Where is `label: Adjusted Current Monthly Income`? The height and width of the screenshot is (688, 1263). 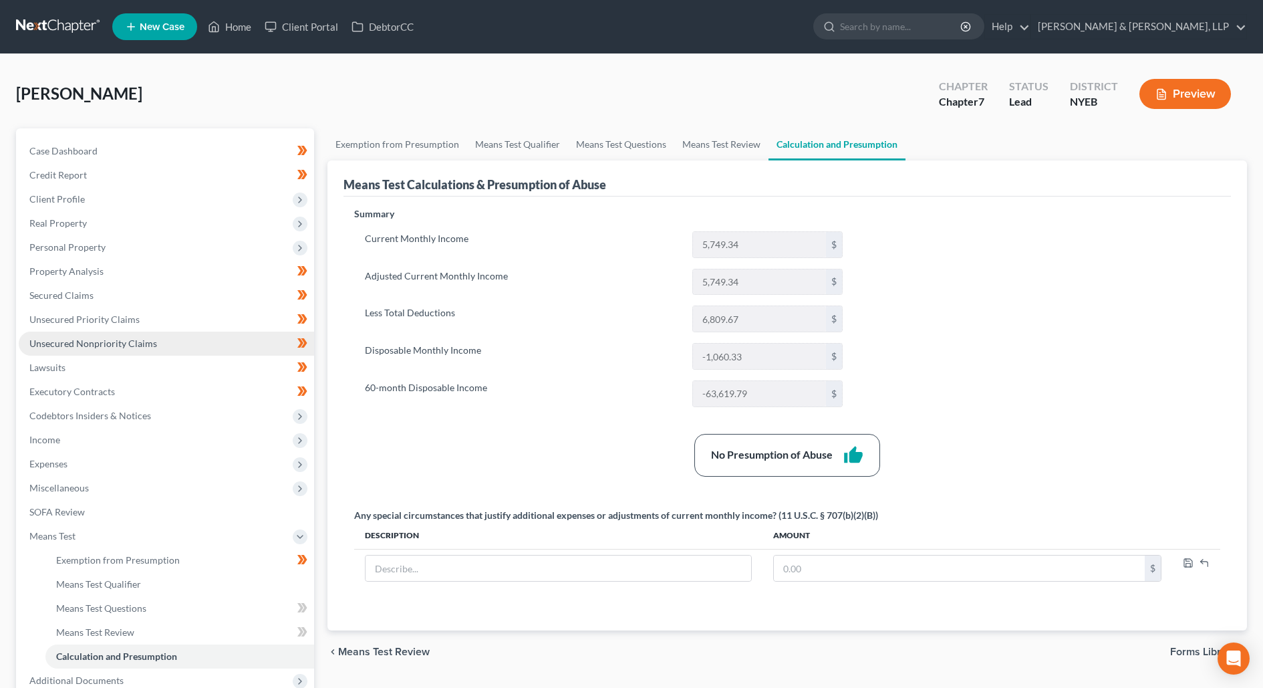 label: Adjusted Current Monthly Income is located at coordinates (522, 282).